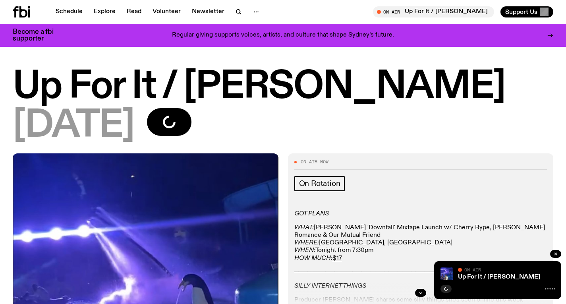 The width and height of the screenshot is (566, 304). What do you see at coordinates (69, 12) in the screenshot?
I see `a: Schedule` at bounding box center [69, 12].